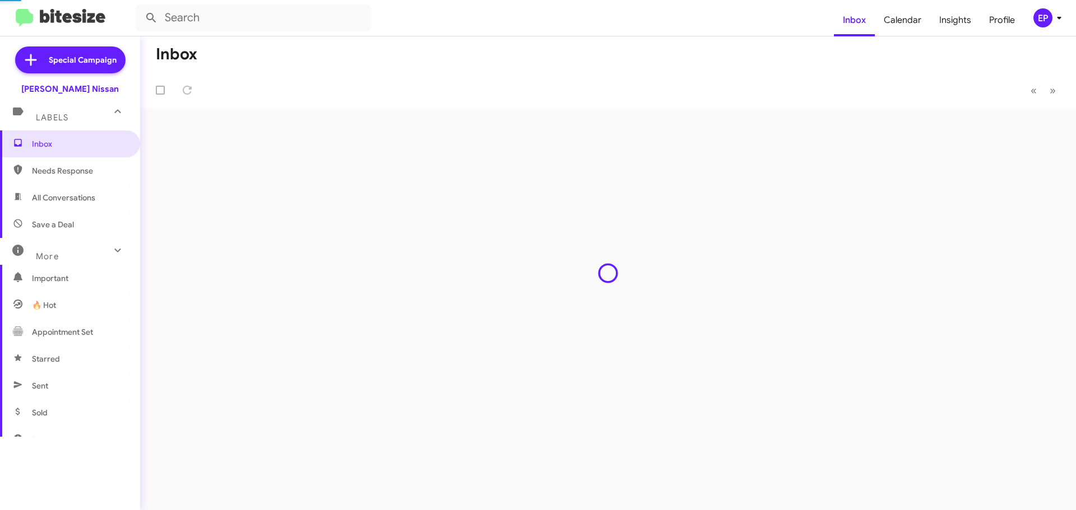  I want to click on span: Profile, so click(1002, 20).